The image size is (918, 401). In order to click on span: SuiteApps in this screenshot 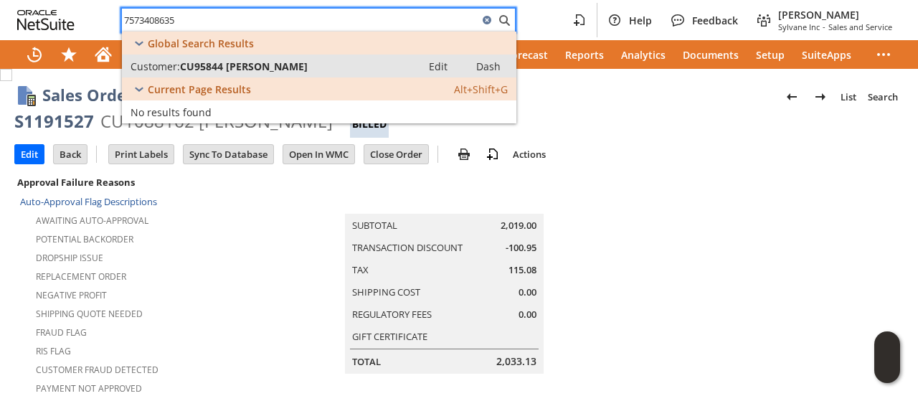, I will do `click(826, 55)`.